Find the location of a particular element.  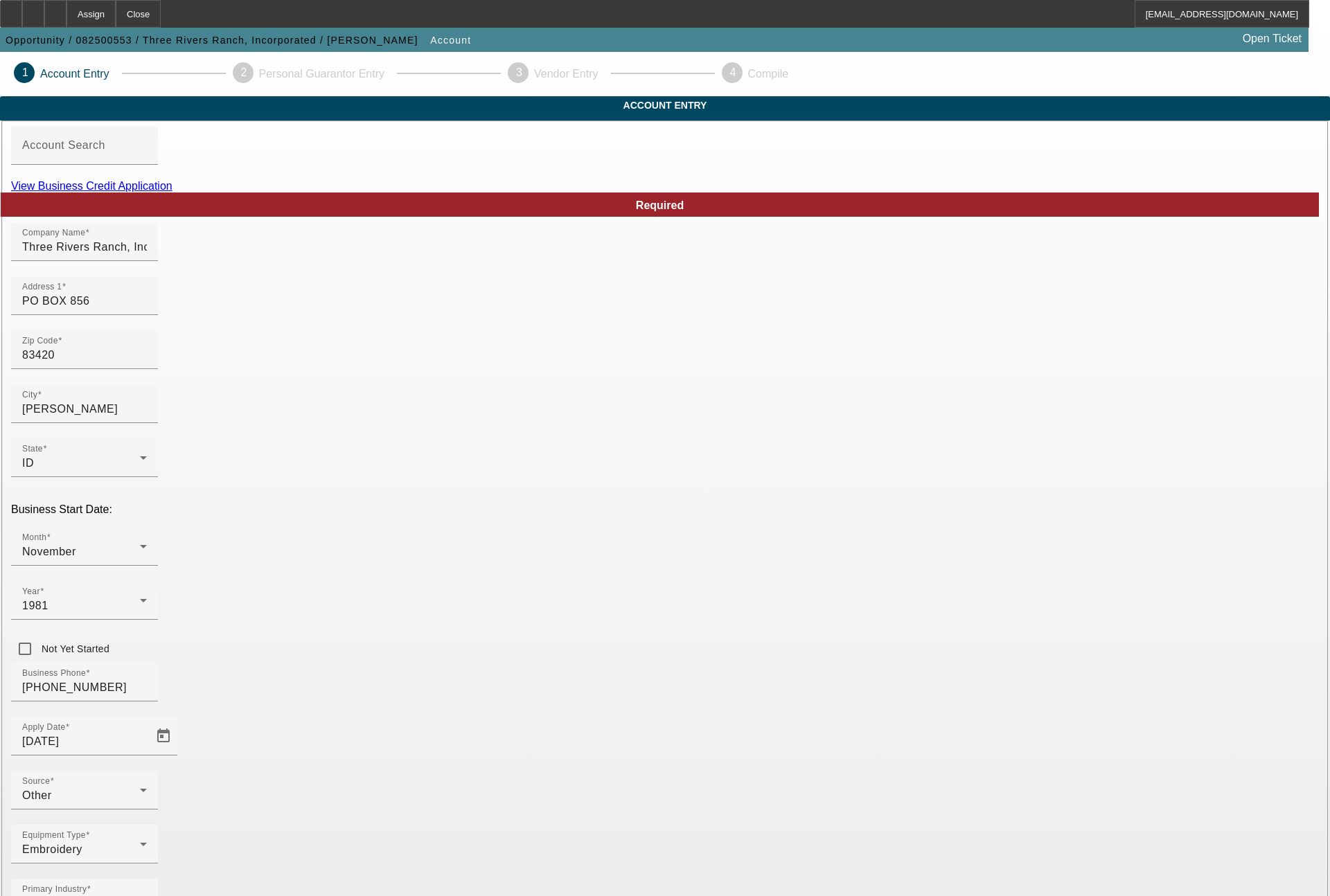

mat-label: State is located at coordinates (32, 448).